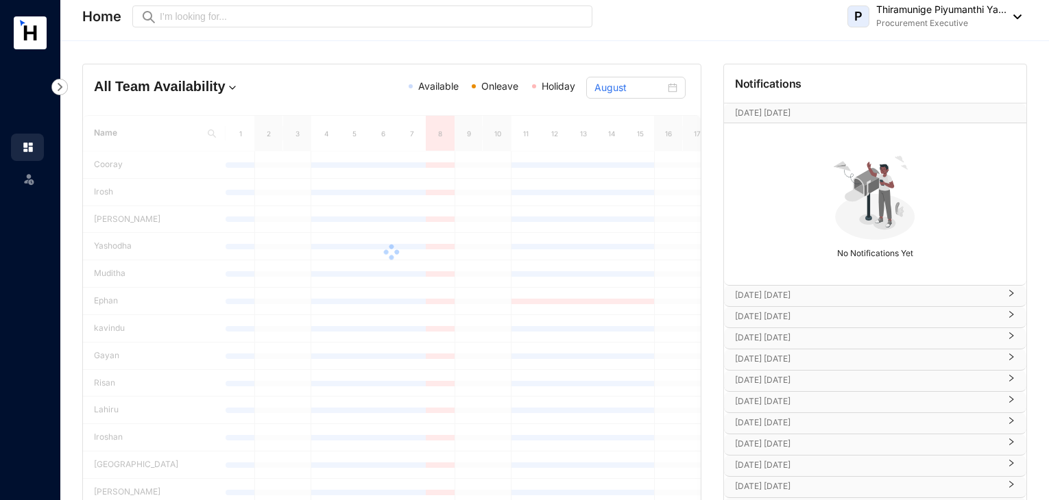 This screenshot has height=500, width=1049. I want to click on span: P, so click(858, 16).